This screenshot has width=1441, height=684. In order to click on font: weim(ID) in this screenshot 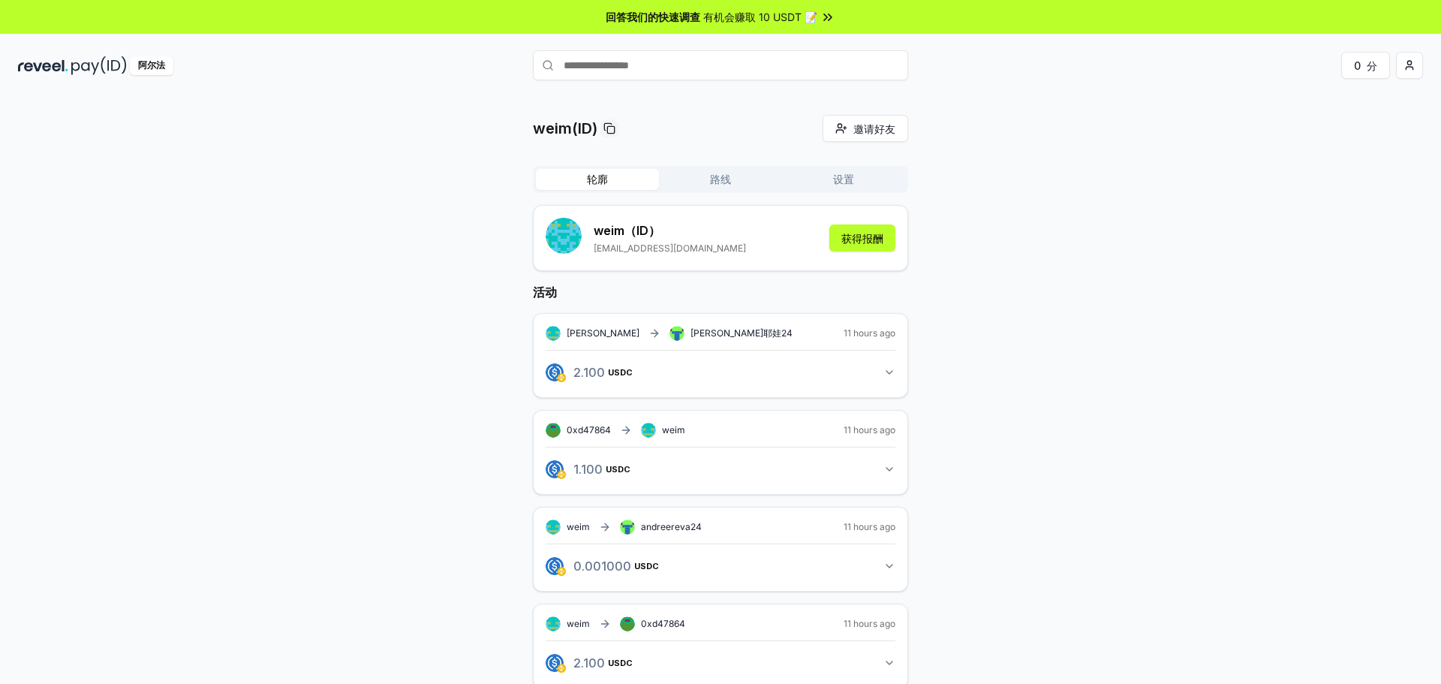, I will do `click(565, 128)`.